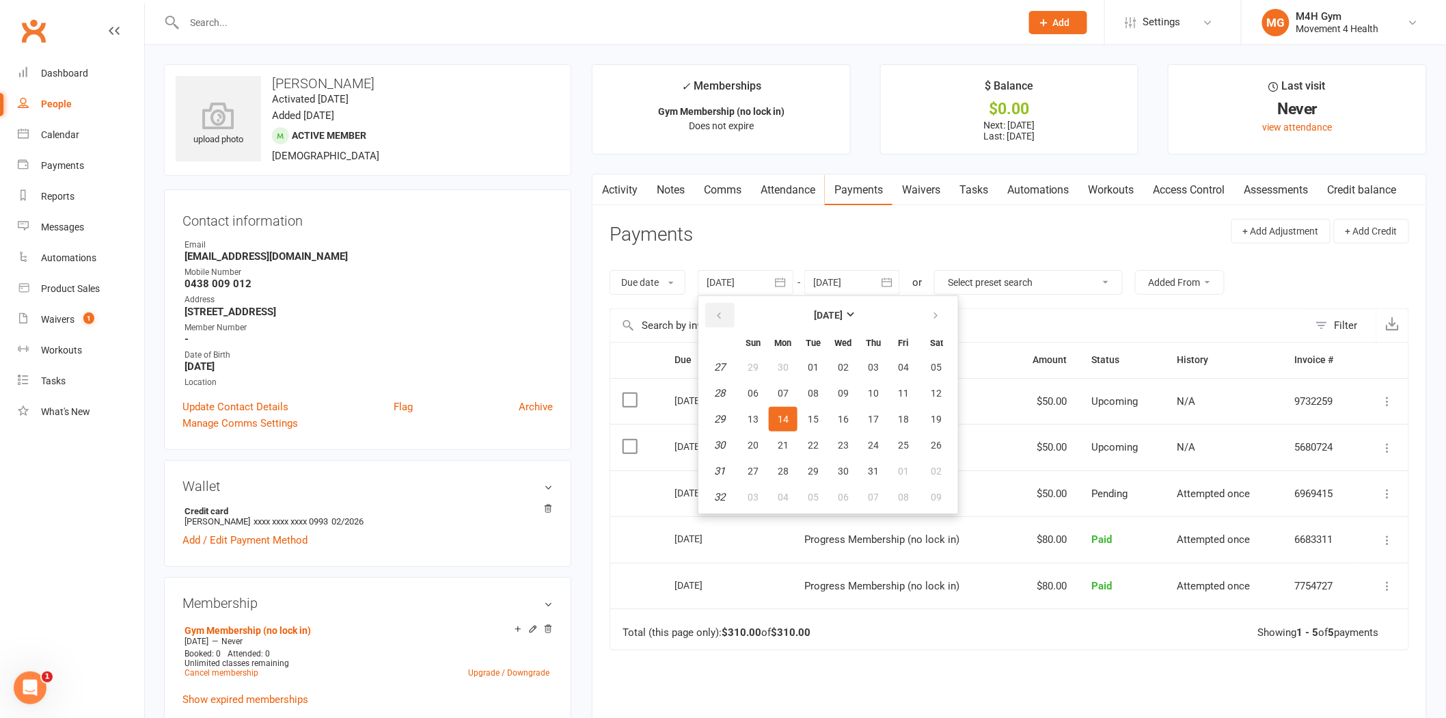 Image resolution: width=1446 pixels, height=718 pixels. Describe the element at coordinates (843, 342) in the screenshot. I see `small: Wednesday` at that location.